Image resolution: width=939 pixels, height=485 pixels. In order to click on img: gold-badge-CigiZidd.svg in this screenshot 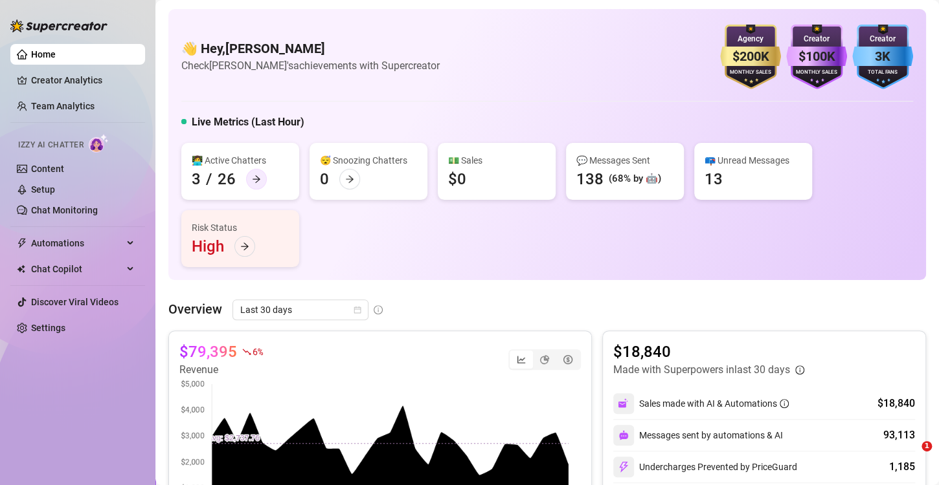, I will do `click(750, 57)`.